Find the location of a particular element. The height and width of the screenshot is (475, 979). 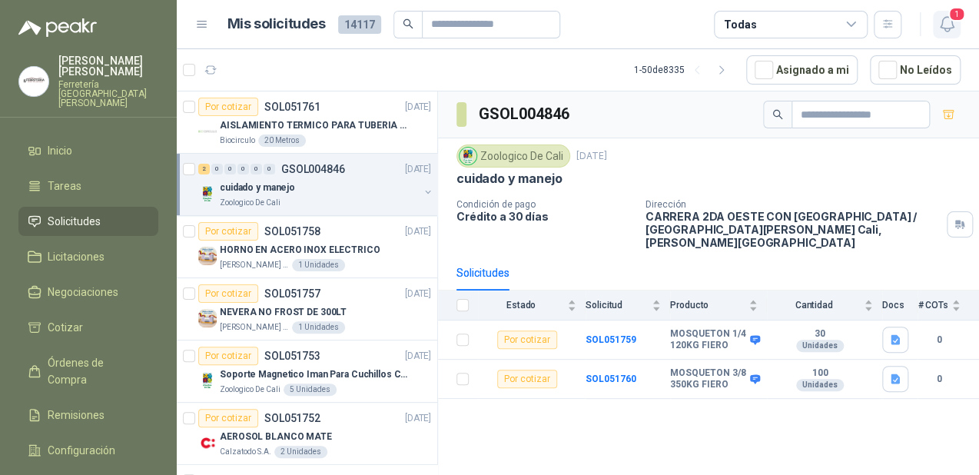

p: Biocirculo is located at coordinates (237, 141).